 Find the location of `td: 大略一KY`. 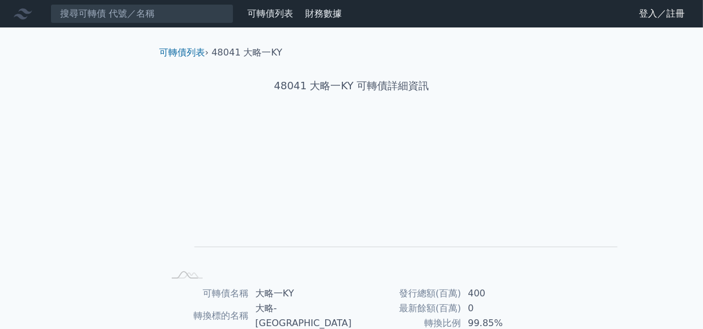

td: 大略一KY is located at coordinates (300, 294).